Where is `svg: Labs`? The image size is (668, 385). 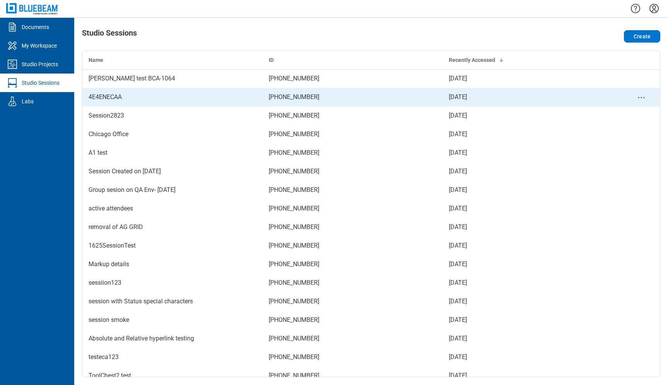 svg: Labs is located at coordinates (12, 101).